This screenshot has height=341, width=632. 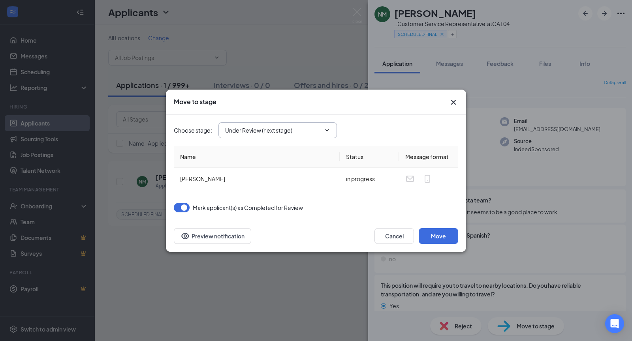 What do you see at coordinates (195, 102) in the screenshot?
I see `h3: Move to stage` at bounding box center [195, 102].